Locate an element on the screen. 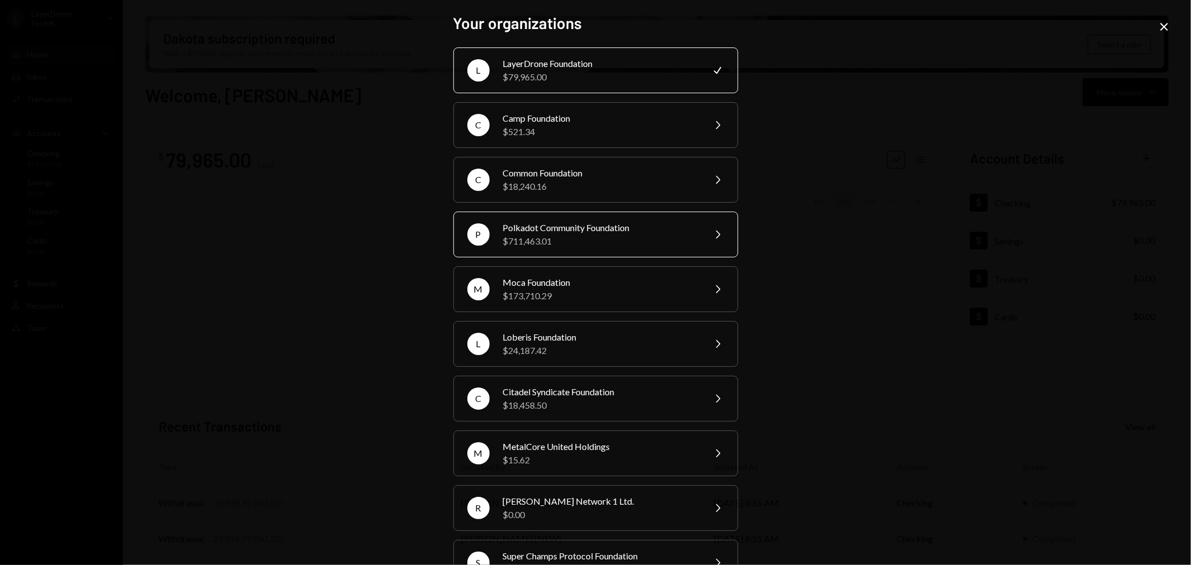 Image resolution: width=1191 pixels, height=565 pixels. div: $18,458.50 is located at coordinates (600, 405).